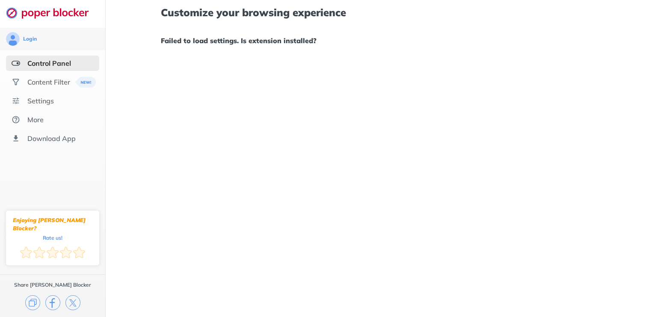 The height and width of the screenshot is (317, 657). What do you see at coordinates (16, 63) in the screenshot?
I see `img: features-selected.svg` at bounding box center [16, 63].